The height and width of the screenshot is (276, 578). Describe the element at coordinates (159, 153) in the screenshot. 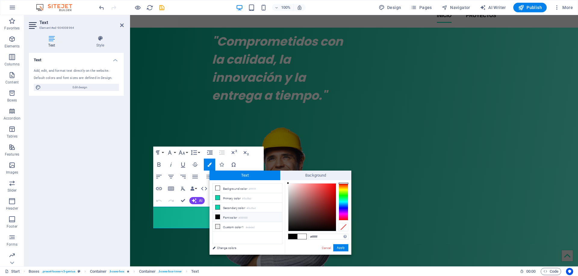

I see `button: Paragraph Format` at that location.